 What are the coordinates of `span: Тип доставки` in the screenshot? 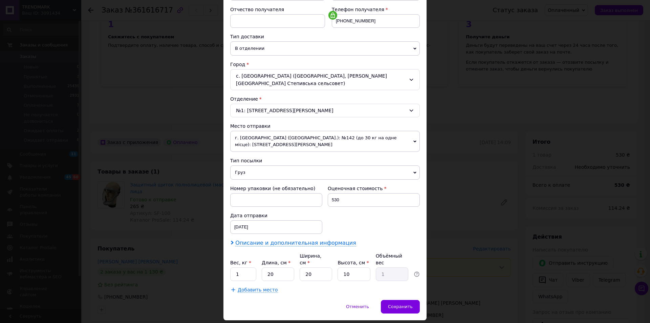 It's located at (247, 37).